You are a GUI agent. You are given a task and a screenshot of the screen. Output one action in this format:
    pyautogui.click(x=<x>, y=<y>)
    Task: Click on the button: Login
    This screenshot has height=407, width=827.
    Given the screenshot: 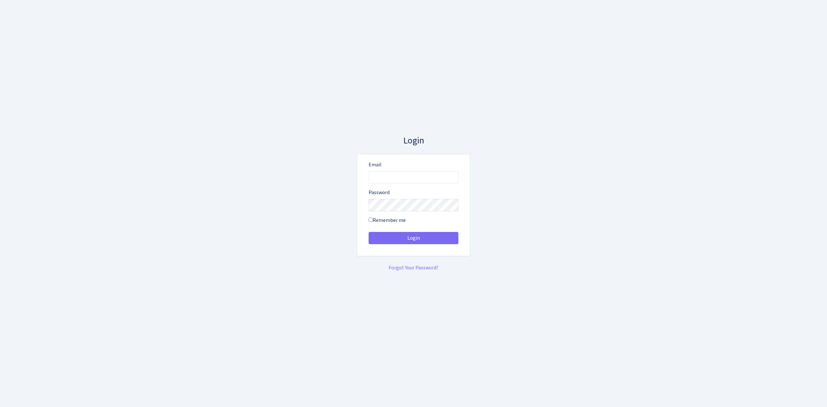 What is the action you would take?
    pyautogui.click(x=413, y=238)
    